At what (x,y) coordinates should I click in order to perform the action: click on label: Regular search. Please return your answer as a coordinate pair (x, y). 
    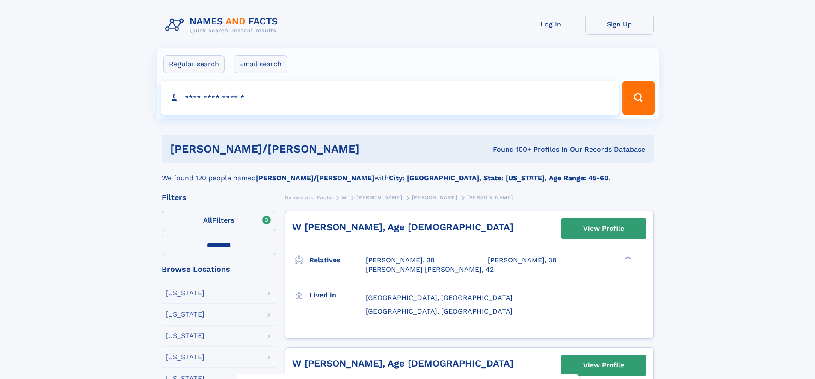
    Looking at the image, I should click on (194, 64).